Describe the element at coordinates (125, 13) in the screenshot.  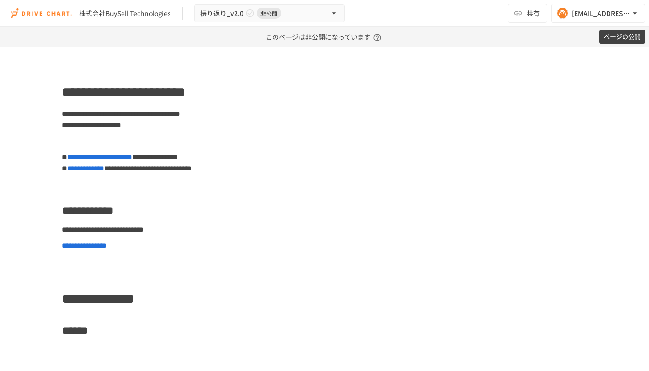
I see `div: 株式会社BuySell Technologies` at that location.